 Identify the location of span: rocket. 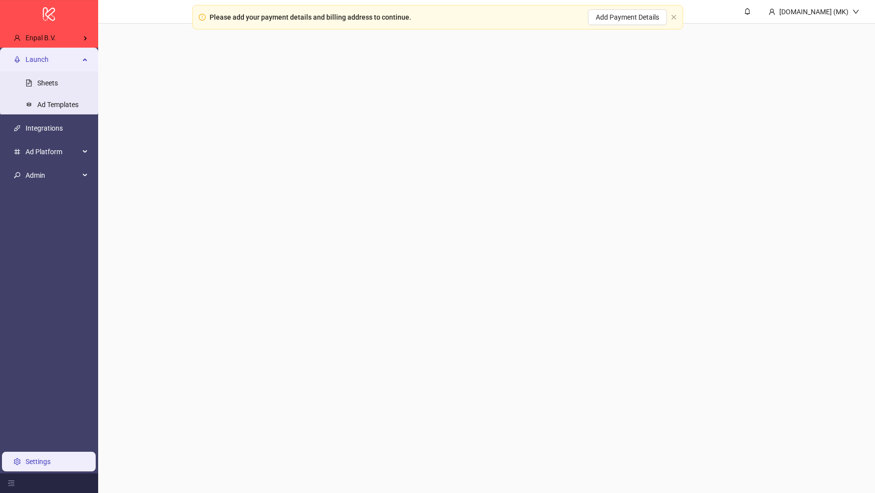
(17, 59).